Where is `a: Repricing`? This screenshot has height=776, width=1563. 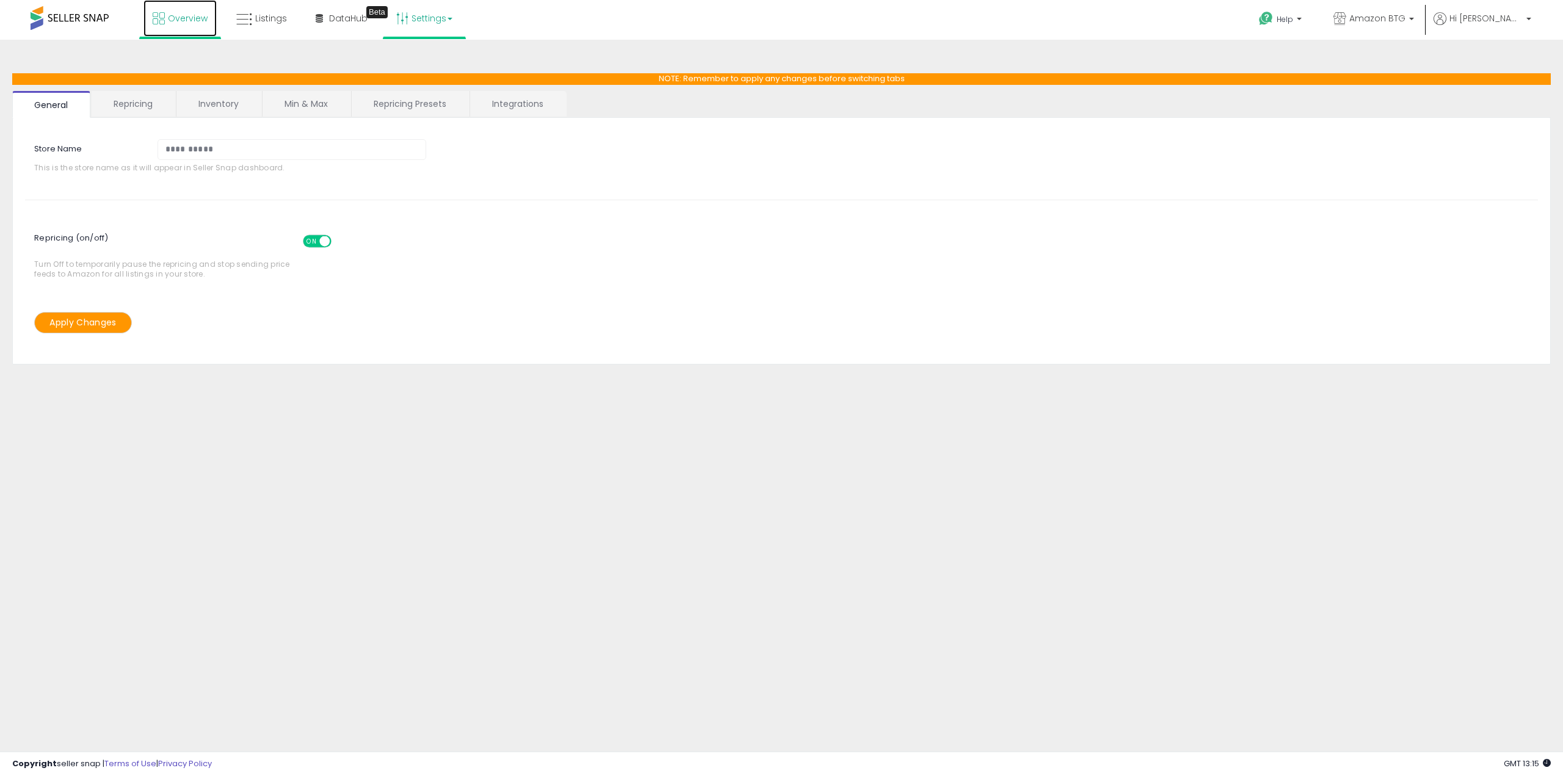 a: Repricing is located at coordinates (133, 104).